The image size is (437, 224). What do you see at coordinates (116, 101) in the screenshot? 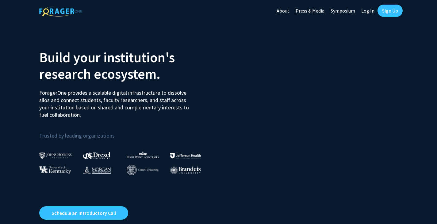
I see `p: ForagerOne provides a scalable digital infrastructure to dissolve silos and connect students, fac...` at bounding box center [116, 101].